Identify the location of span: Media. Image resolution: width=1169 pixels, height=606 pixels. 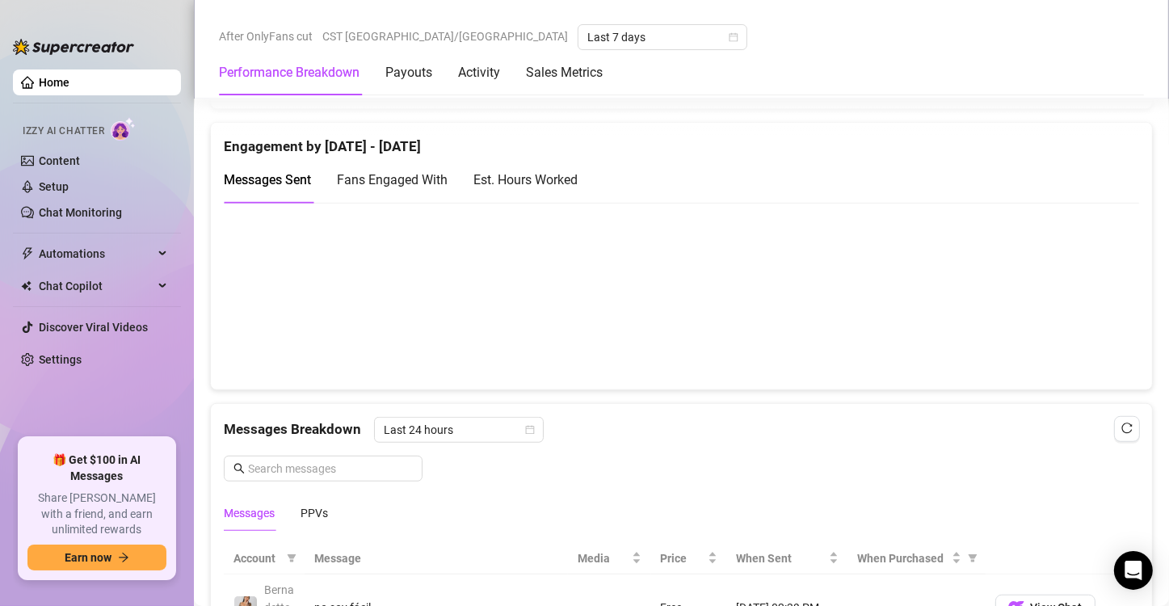
(603, 558).